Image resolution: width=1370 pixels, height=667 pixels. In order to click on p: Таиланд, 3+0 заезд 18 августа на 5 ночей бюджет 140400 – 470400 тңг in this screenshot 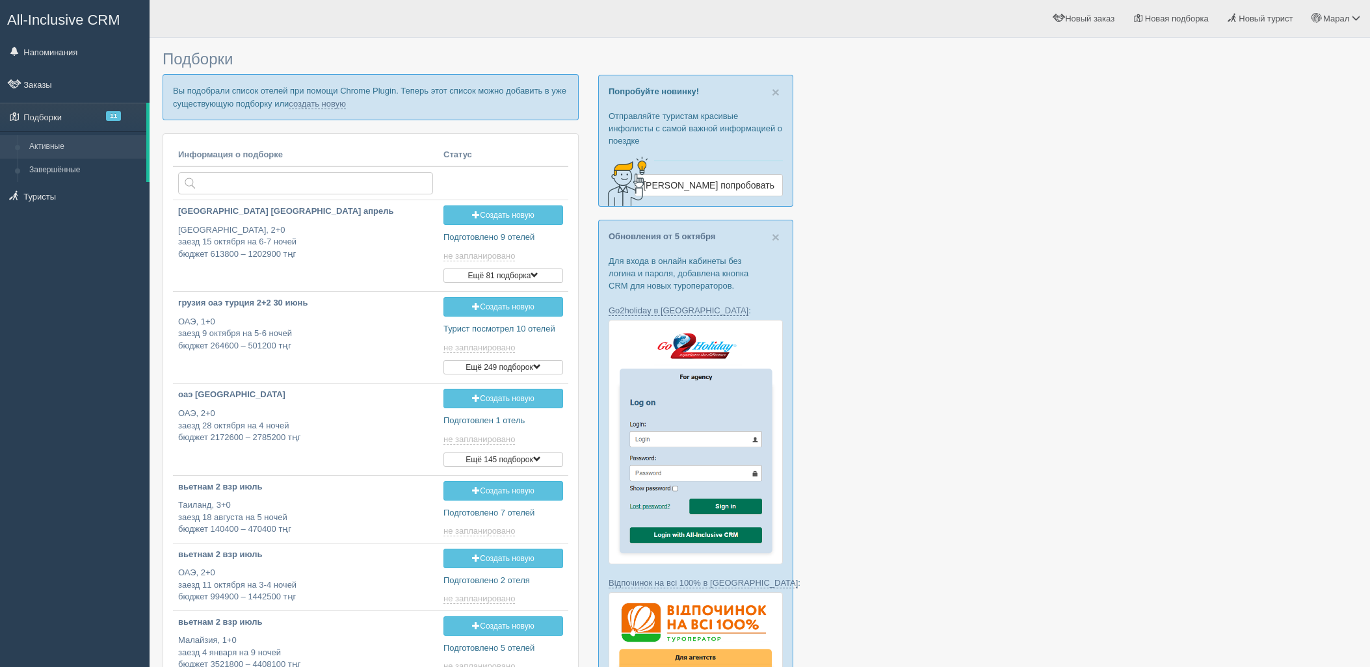, I will do `click(306, 517)`.